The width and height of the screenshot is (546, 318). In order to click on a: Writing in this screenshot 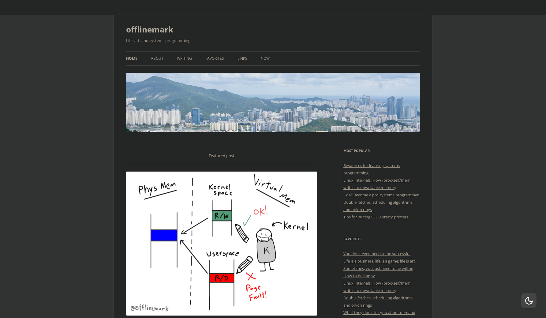, I will do `click(184, 58)`.